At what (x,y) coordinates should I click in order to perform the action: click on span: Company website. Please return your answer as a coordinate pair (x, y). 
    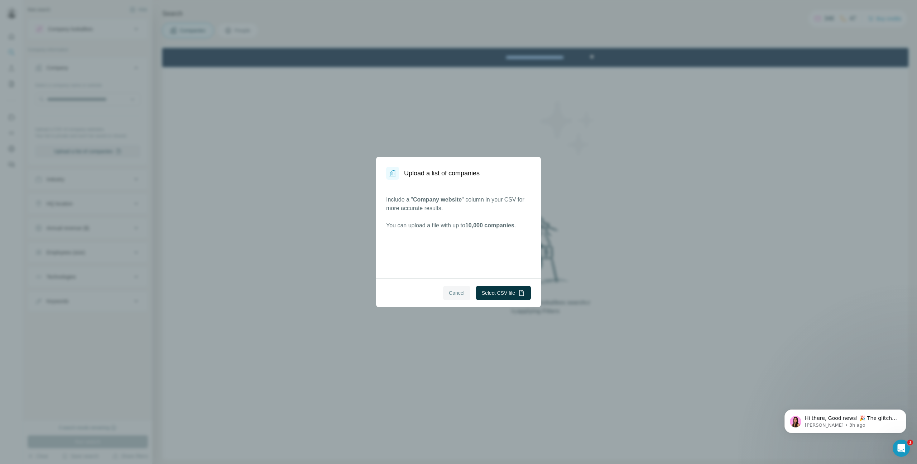
    Looking at the image, I should click on (437, 199).